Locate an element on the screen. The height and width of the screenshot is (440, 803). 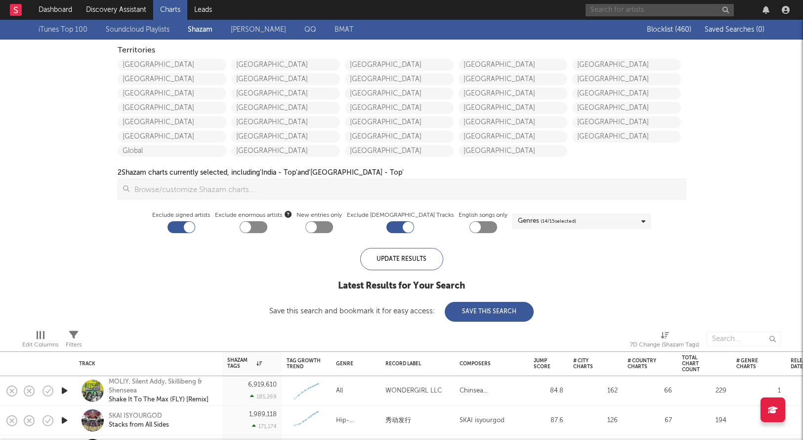
span: Exclude enormous artists is located at coordinates (253, 215).